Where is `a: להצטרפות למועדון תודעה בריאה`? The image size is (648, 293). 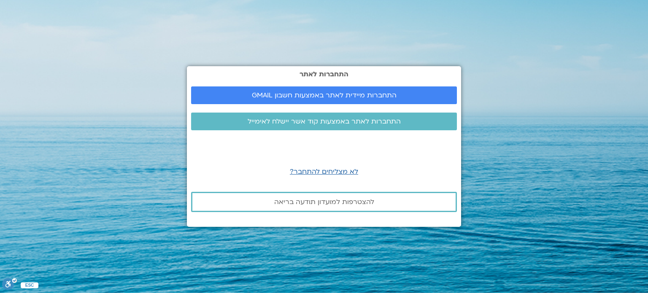 a: להצטרפות למועדון תודעה בריאה is located at coordinates (324, 202).